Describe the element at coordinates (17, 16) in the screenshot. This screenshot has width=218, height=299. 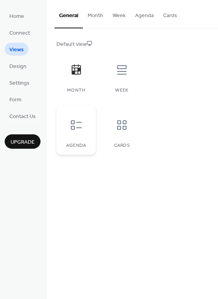
I see `a: Home` at that location.